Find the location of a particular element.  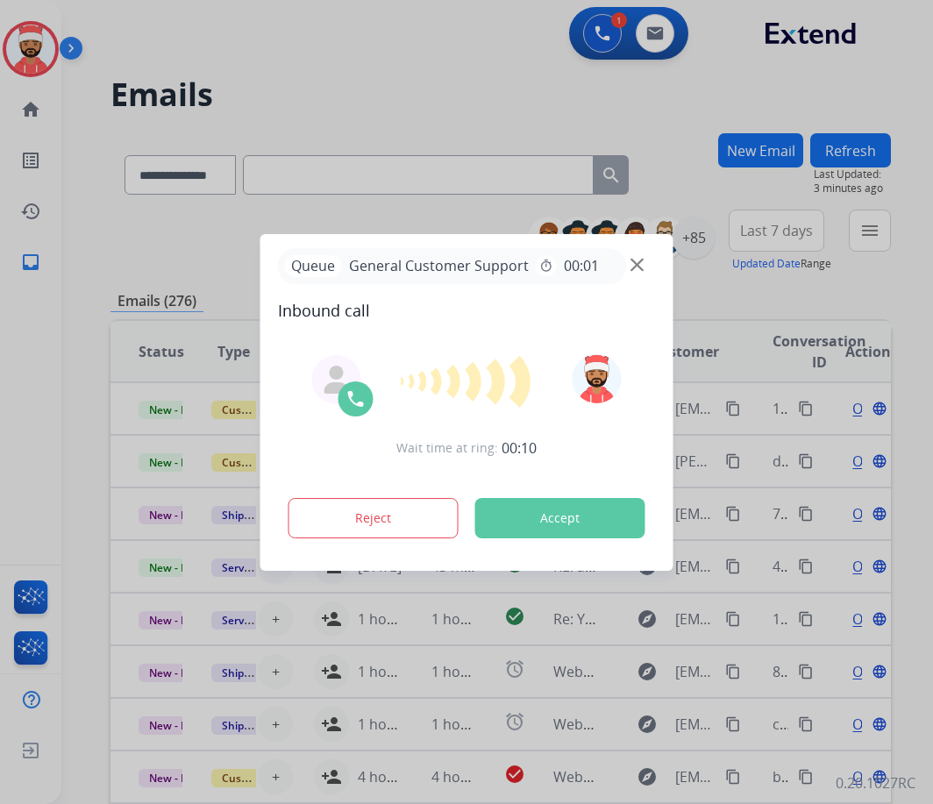

p: 0.20.1027RC is located at coordinates (875, 783).